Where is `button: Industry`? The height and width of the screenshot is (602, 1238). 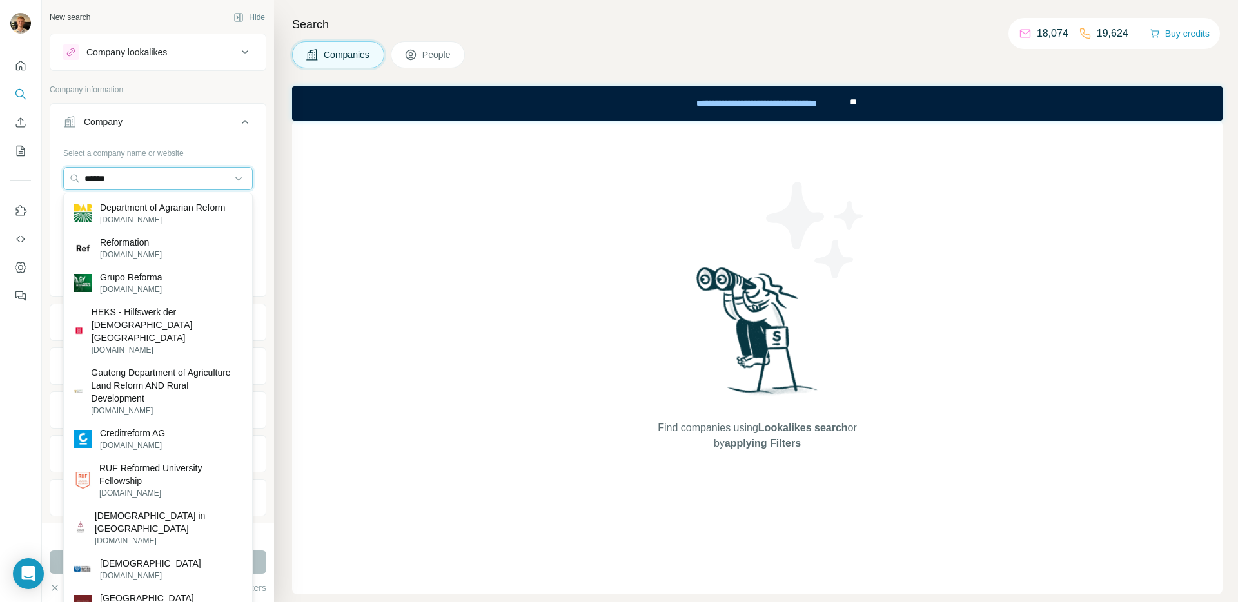 button: Industry is located at coordinates (158, 322).